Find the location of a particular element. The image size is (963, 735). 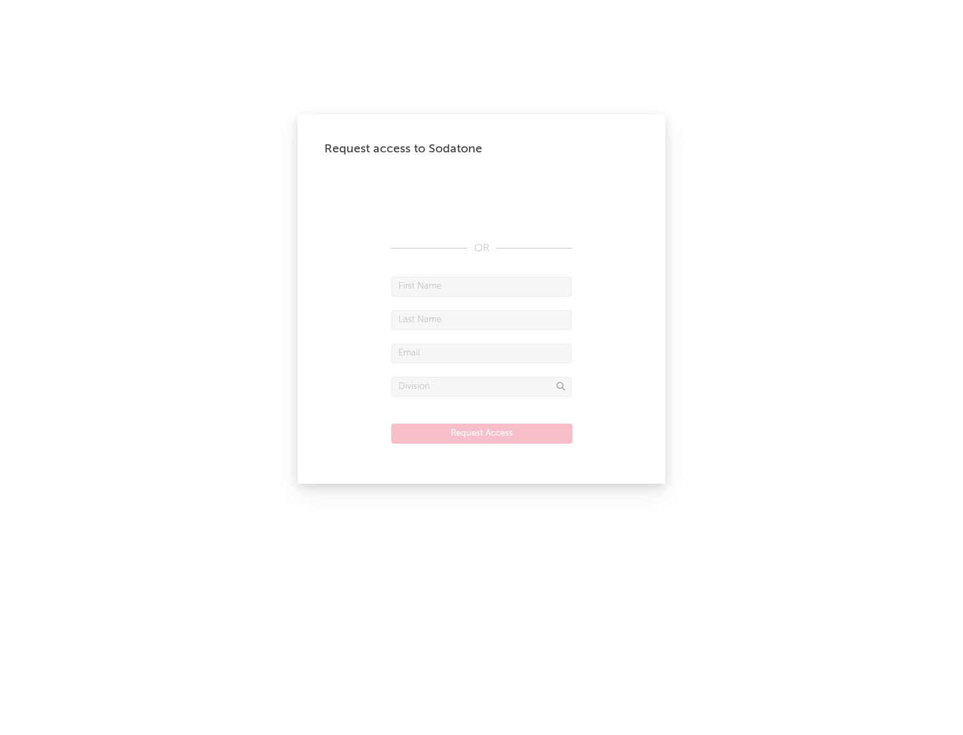

input: First Name is located at coordinates (481, 287).